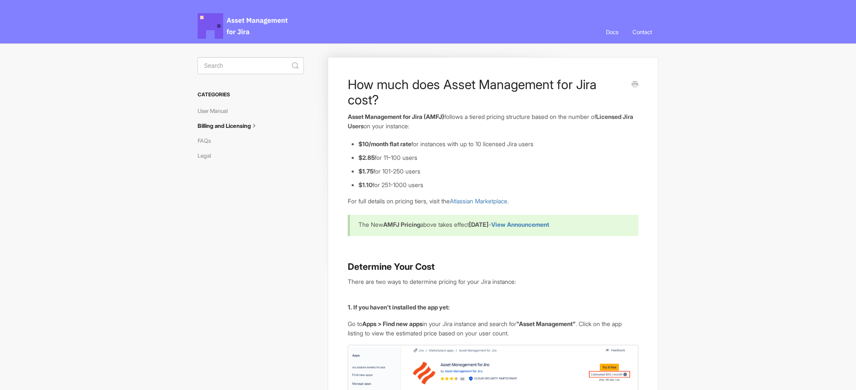 The image size is (856, 390). What do you see at coordinates (478, 201) in the screenshot?
I see `a: Atlassian Marketplace` at bounding box center [478, 201].